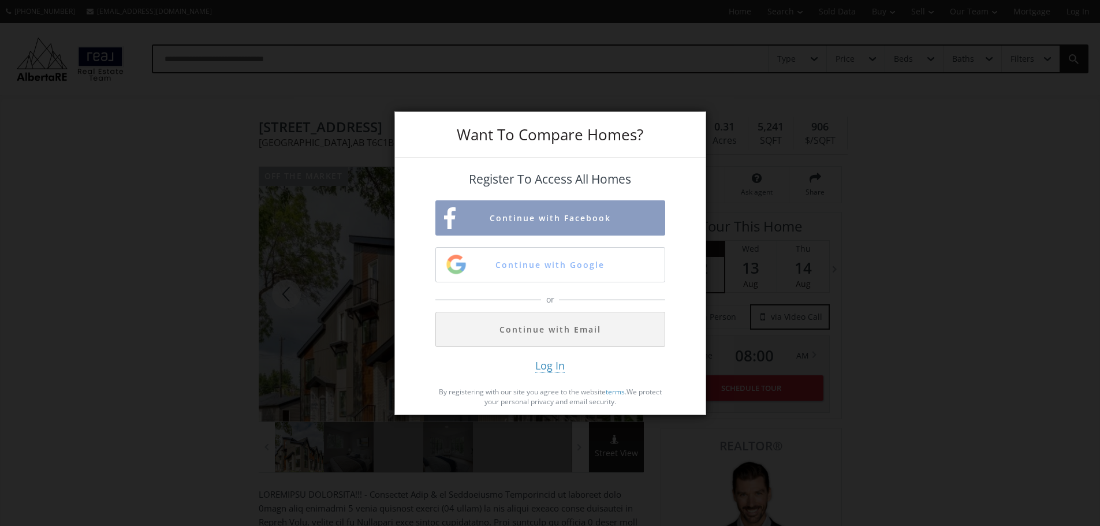 The width and height of the screenshot is (1100, 526). What do you see at coordinates (615, 392) in the screenshot?
I see `a: terms` at bounding box center [615, 392].